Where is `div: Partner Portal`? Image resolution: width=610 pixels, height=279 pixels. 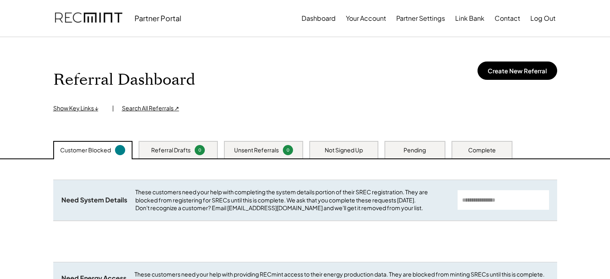 div: Partner Portal is located at coordinates (158, 18).